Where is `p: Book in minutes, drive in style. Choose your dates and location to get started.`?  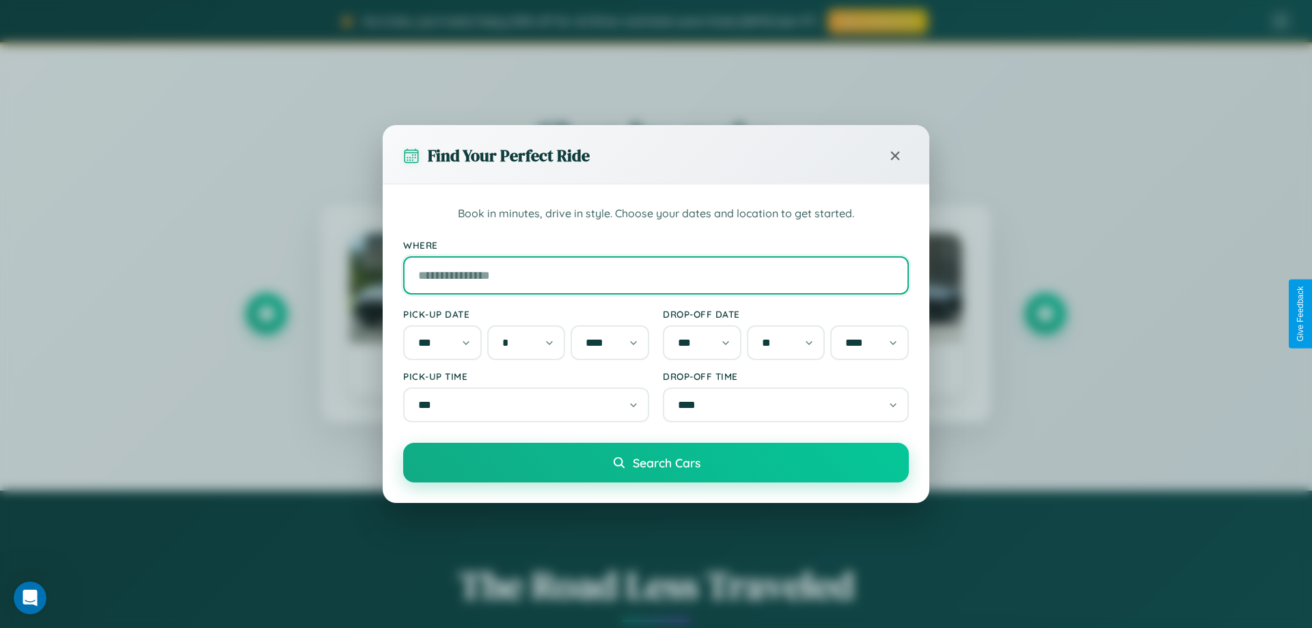 p: Book in minutes, drive in style. Choose your dates and location to get started. is located at coordinates (656, 214).